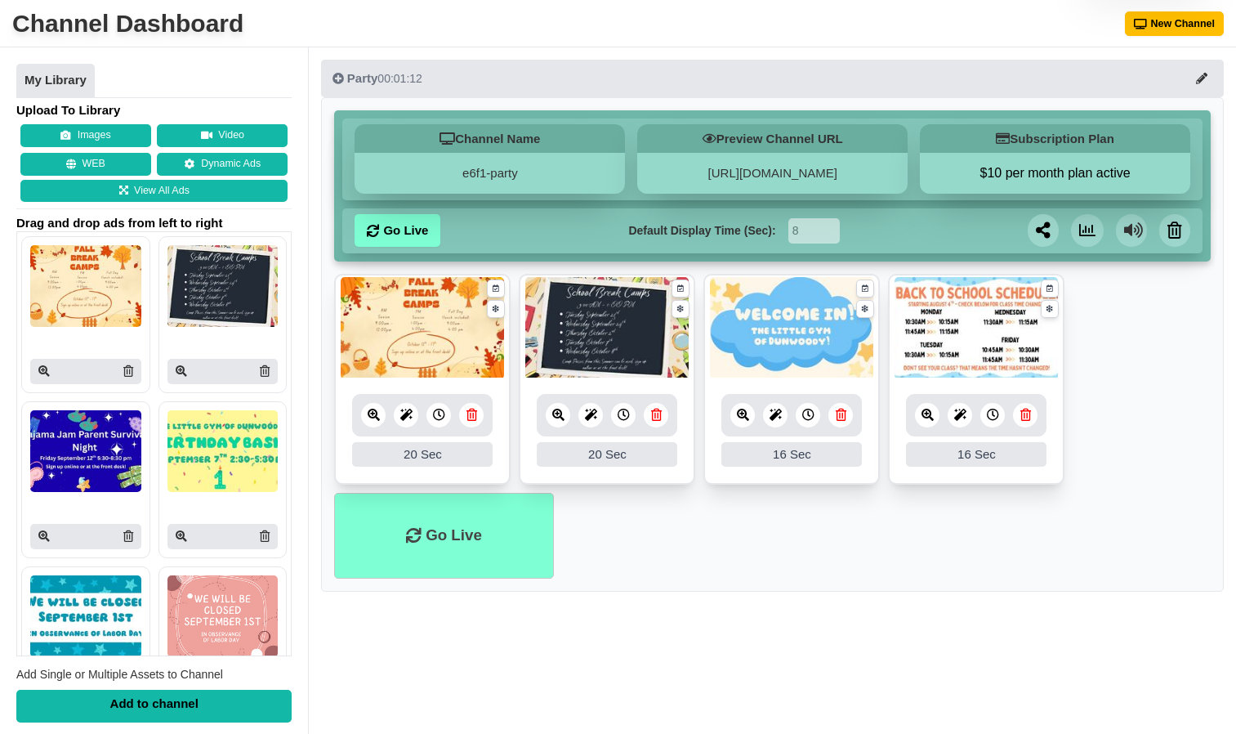  Describe the element at coordinates (378, 78) in the screenshot. I see `div: 00:01:12` at that location.